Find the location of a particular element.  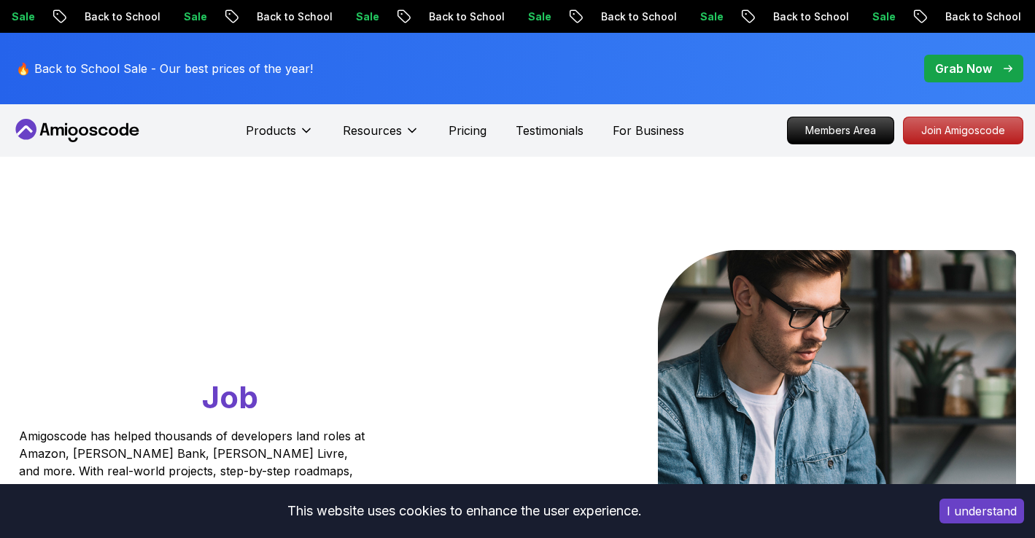

span: Job is located at coordinates (230, 397).